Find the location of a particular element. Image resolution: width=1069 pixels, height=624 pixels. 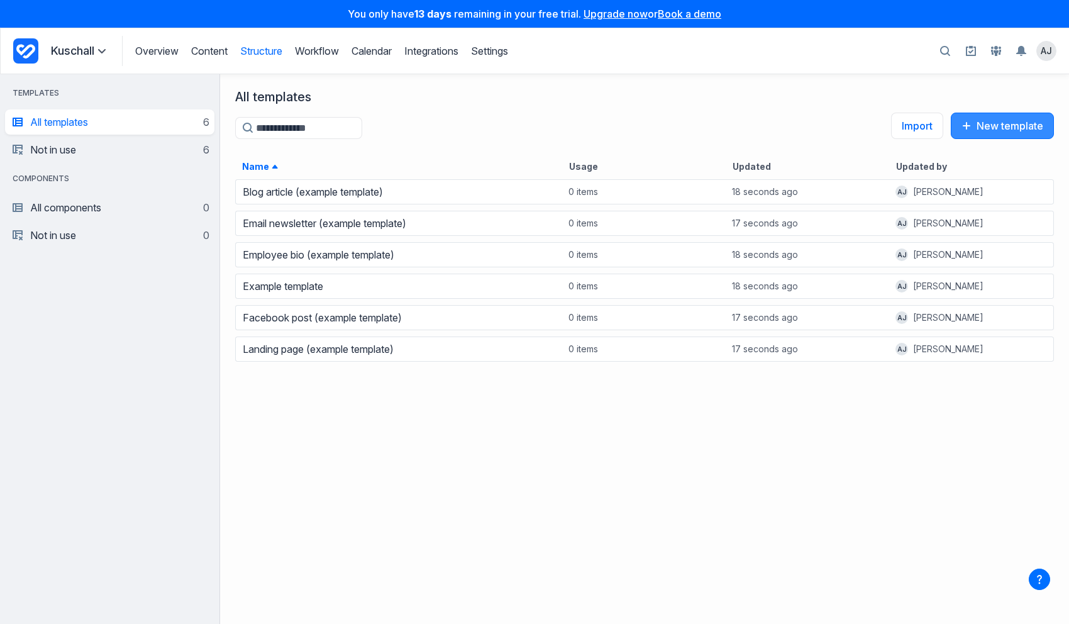

a: Facebook post (example template) is located at coordinates (322, 317).